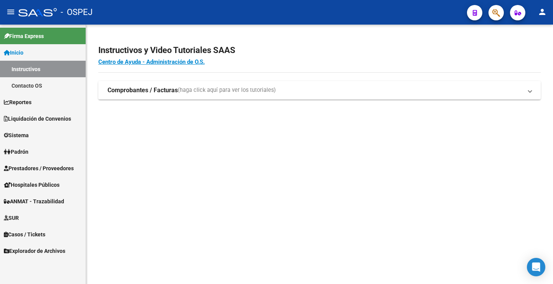  I want to click on span: Liquidación de Convenios, so click(37, 119).